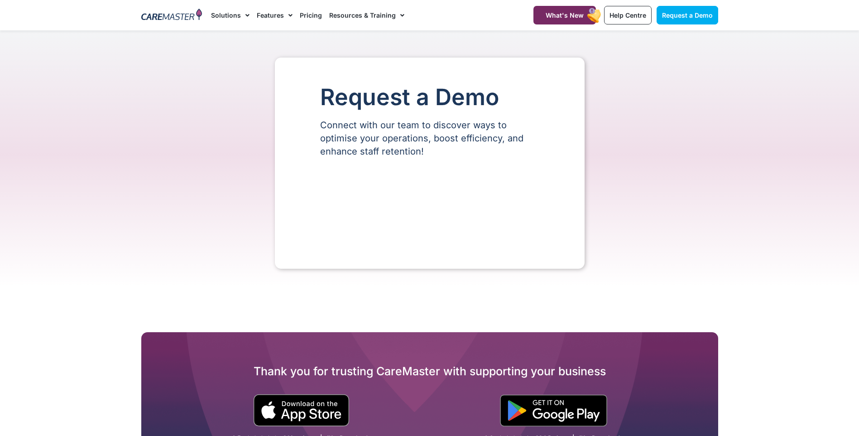  What do you see at coordinates (430, 138) in the screenshot?
I see `p: Connect with our team to discover ways to optimise your operations, boost efficiency, and enhance...` at bounding box center [430, 138].